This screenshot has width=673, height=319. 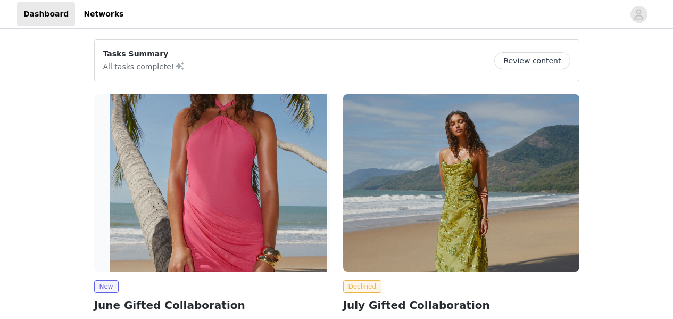 I want to click on a: Networks, so click(x=103, y=14).